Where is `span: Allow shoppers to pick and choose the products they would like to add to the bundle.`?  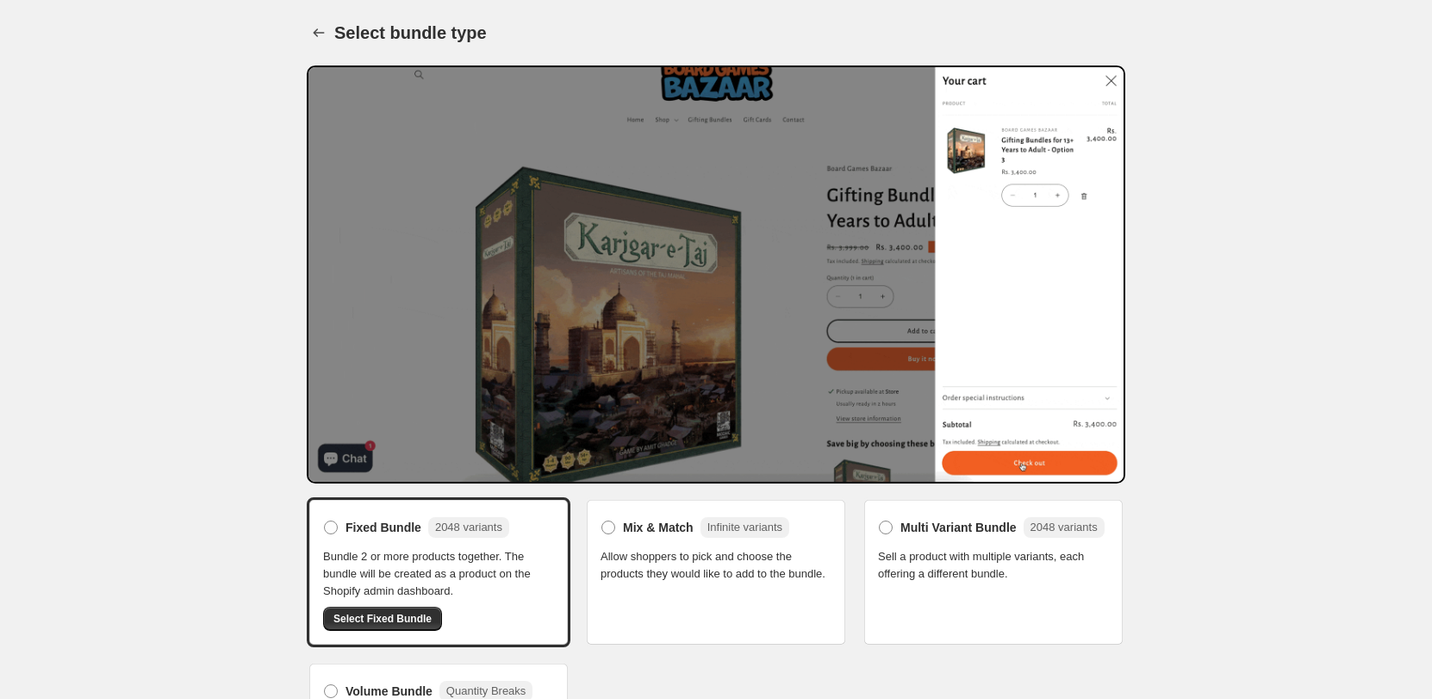
span: Allow shoppers to pick and choose the products they would like to add to the bundle. is located at coordinates (716, 565).